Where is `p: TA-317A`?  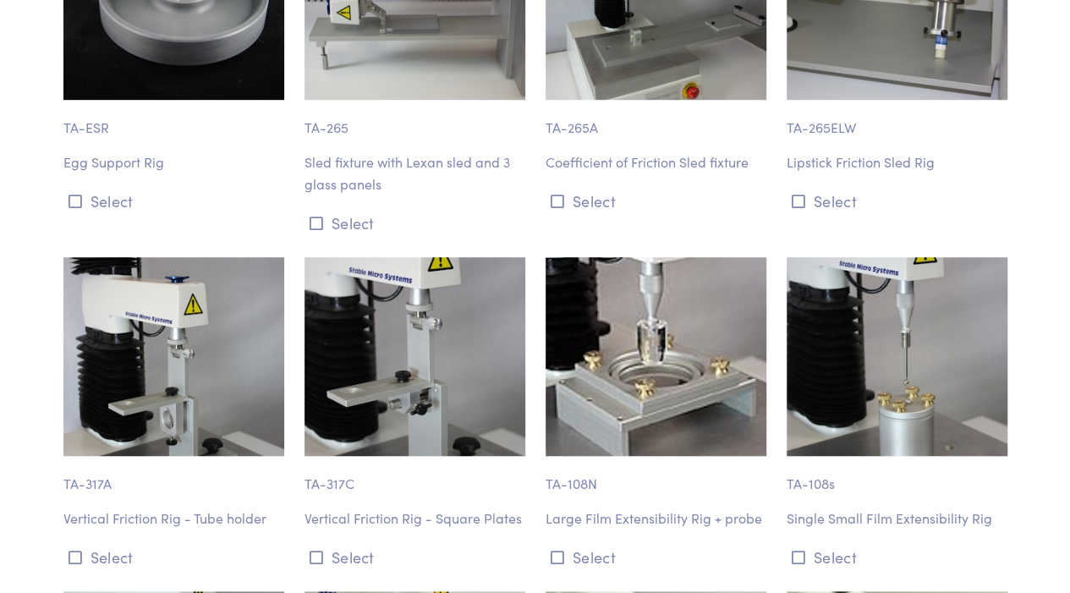 p: TA-317A is located at coordinates (173, 475).